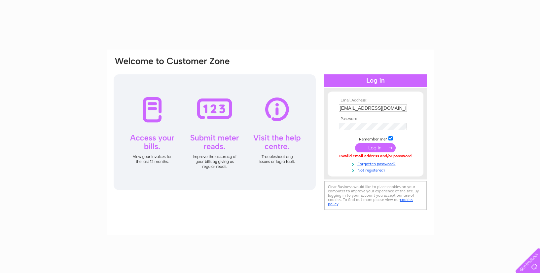  What do you see at coordinates (376, 156) in the screenshot?
I see `div: Invalid email address and/or password` at bounding box center [376, 156].